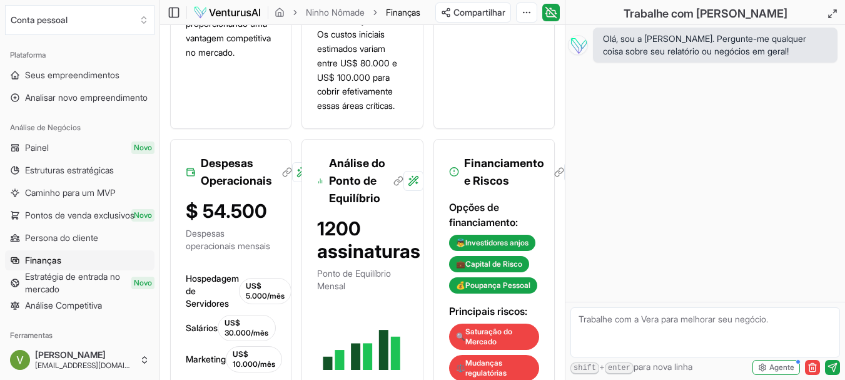 The image size is (845, 380). Describe the element at coordinates (493, 263) in the screenshot. I see `font: Capital de Risco` at that location.